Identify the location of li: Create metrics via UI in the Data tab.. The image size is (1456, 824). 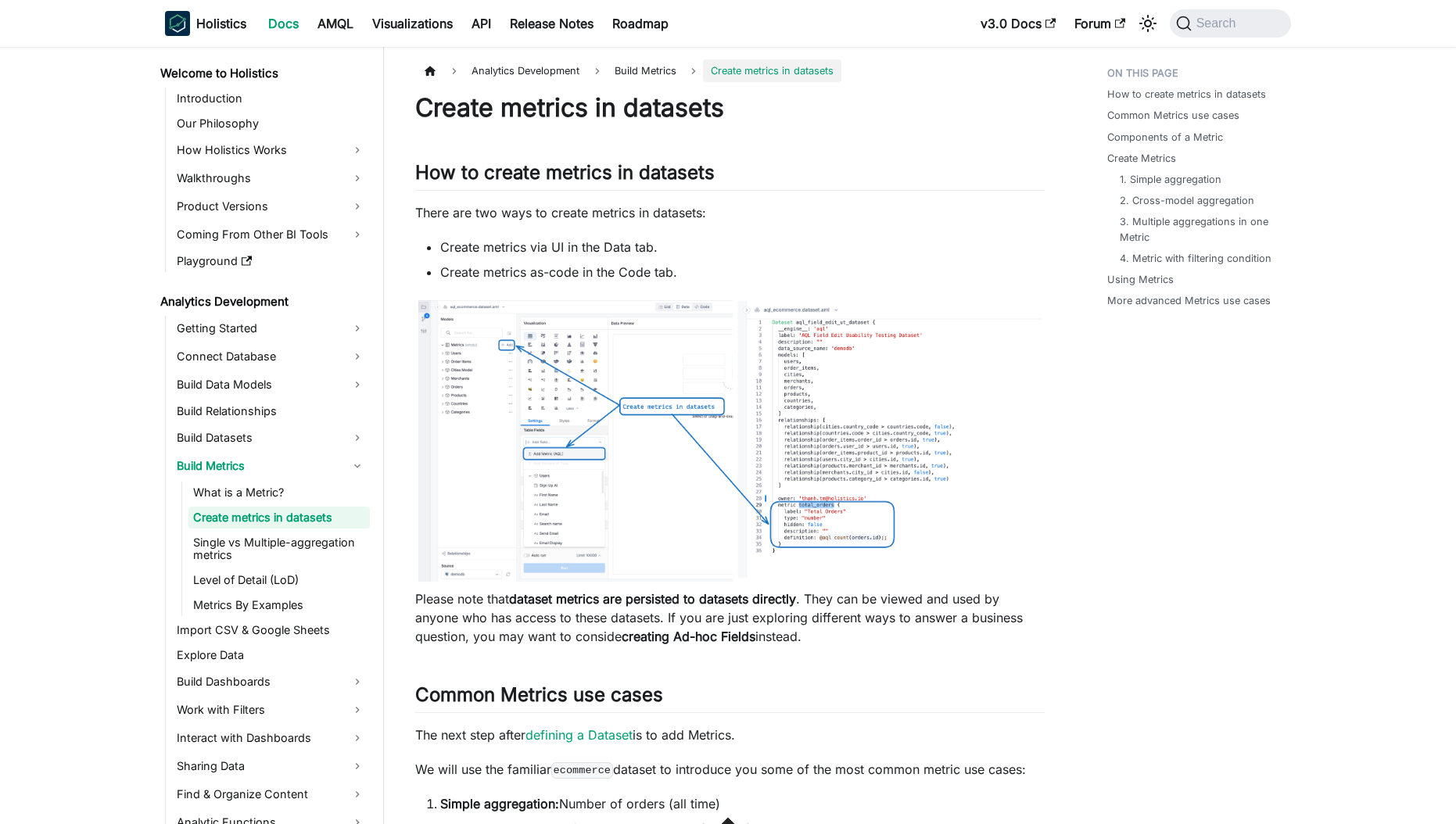
(742, 247).